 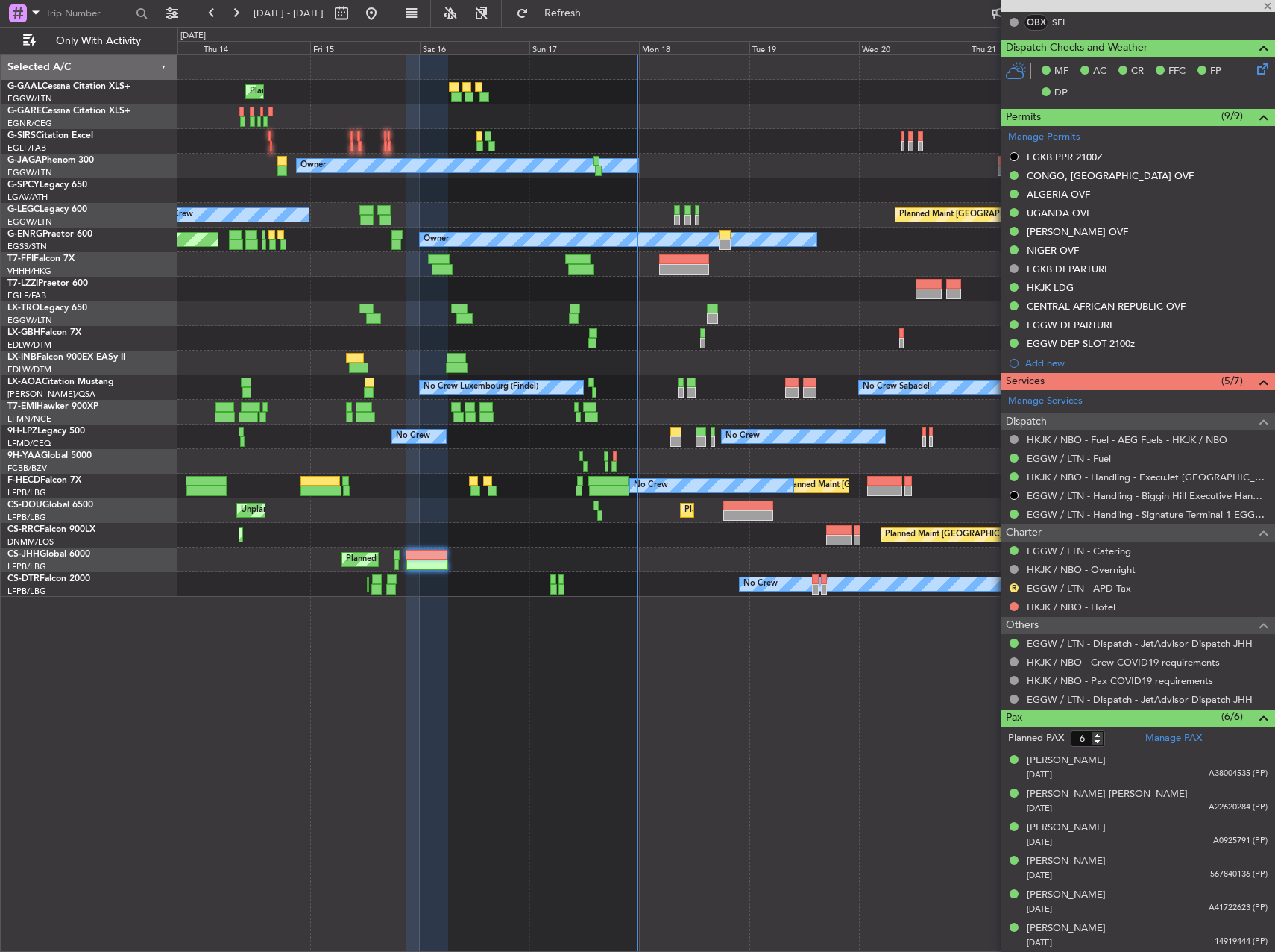 What do you see at coordinates (23, 210) in the screenshot?
I see `span: G-LEGC` at bounding box center [23, 210].